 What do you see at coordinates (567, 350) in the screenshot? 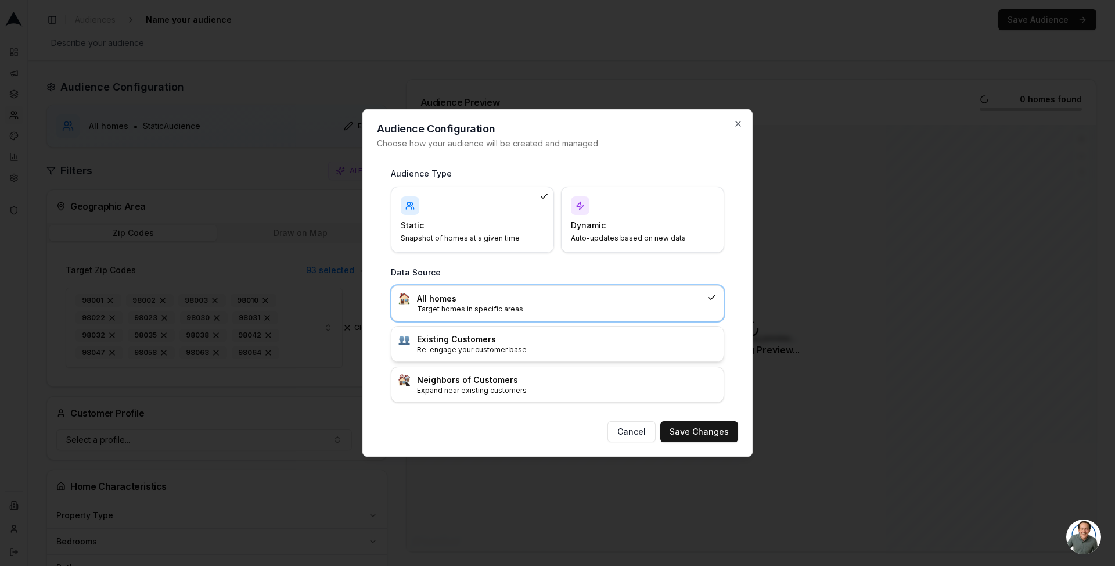
I see `p: Re-engage your customer base` at bounding box center [567, 350].